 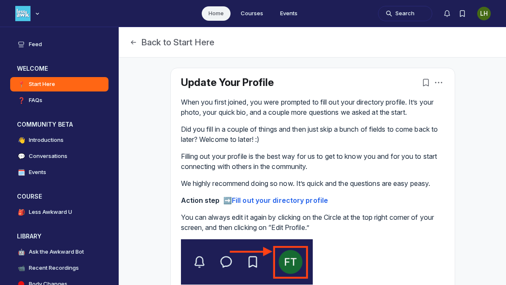 I want to click on a: 🗓️Events, so click(x=59, y=173).